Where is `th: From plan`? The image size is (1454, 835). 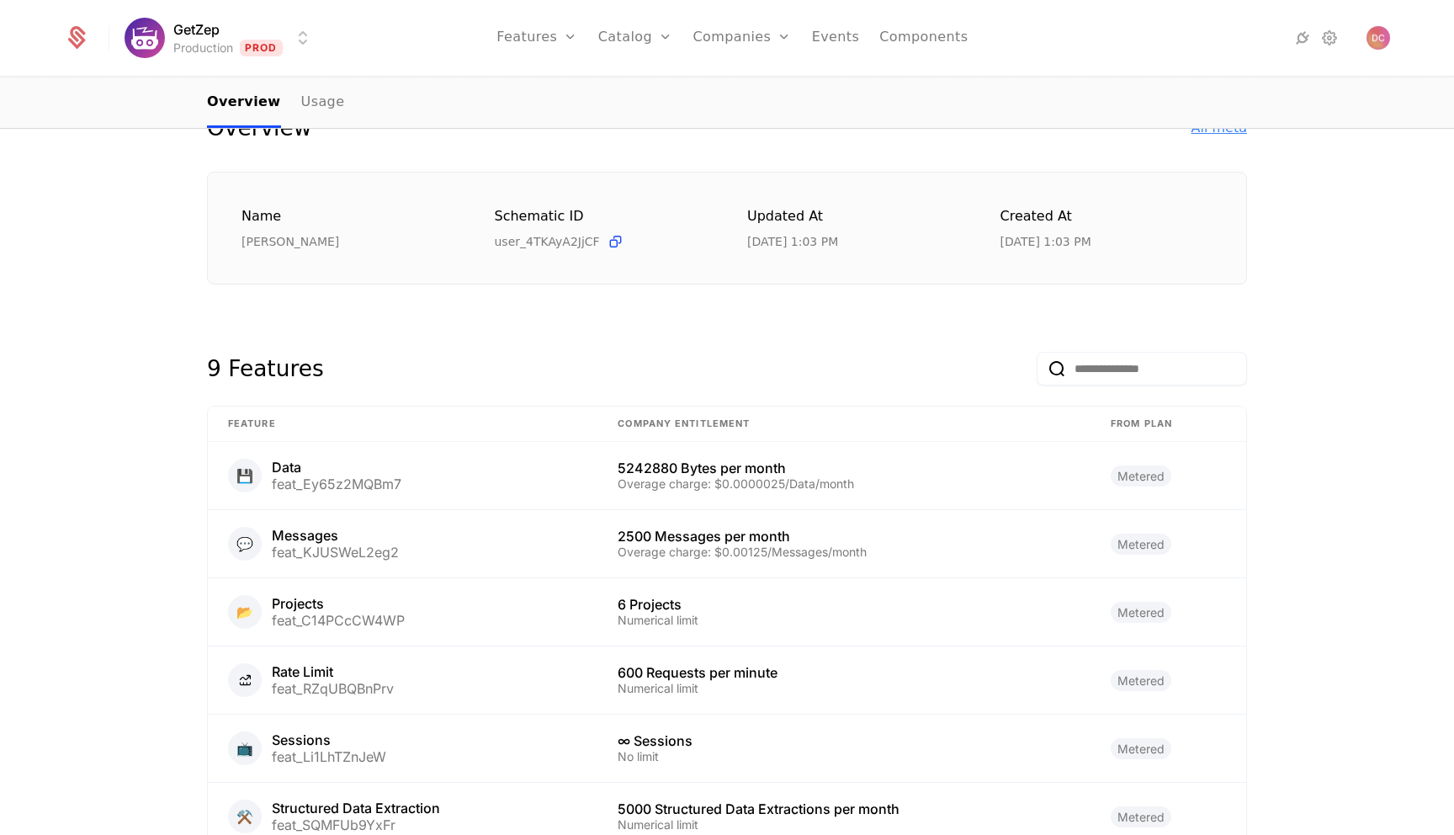 th: From plan is located at coordinates (1168, 424).